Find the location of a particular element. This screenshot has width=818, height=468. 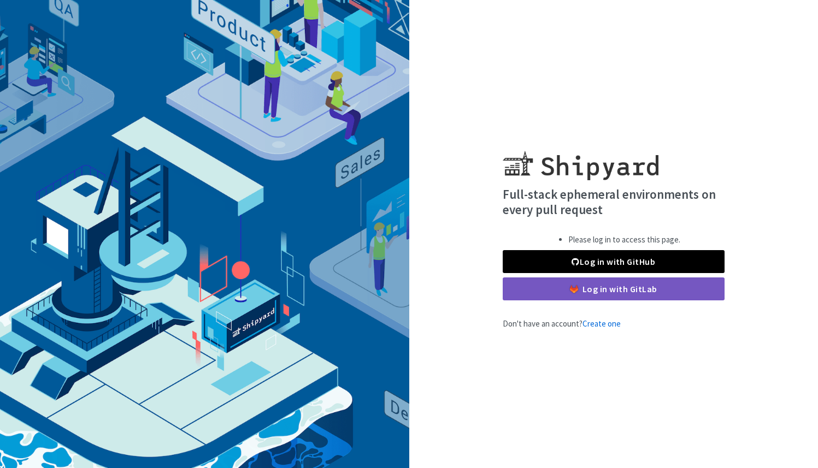

a: Create one is located at coordinates (601, 323).